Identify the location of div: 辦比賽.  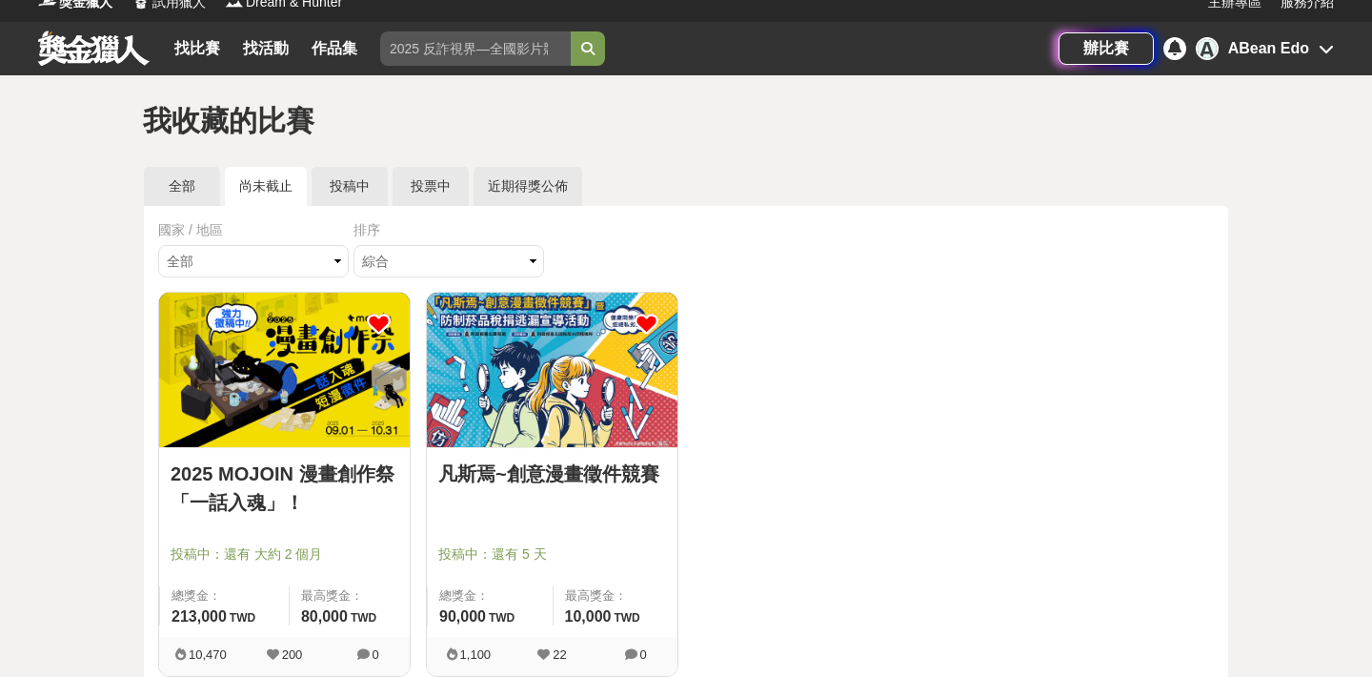
(1106, 49).